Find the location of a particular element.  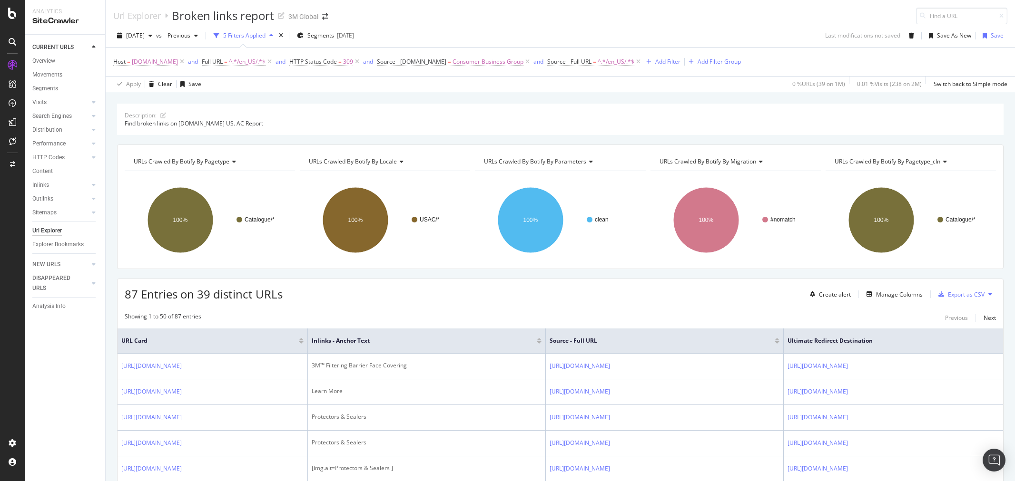

span: Inlinks - Anchor Text is located at coordinates (417, 341).